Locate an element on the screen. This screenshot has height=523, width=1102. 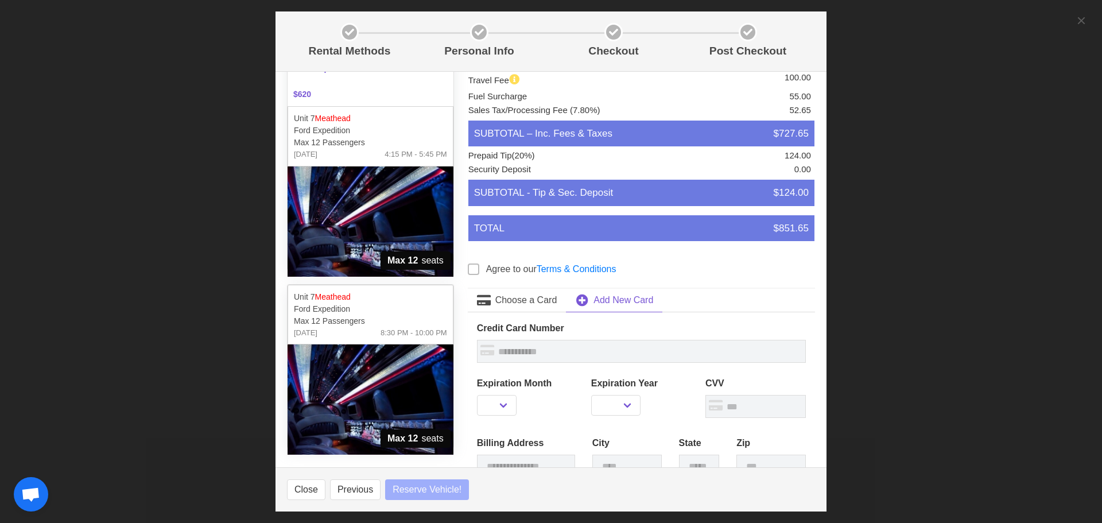
p: Rental Methods is located at coordinates (350, 51).